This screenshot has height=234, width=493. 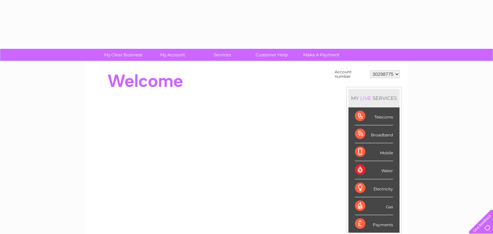 I want to click on div: Water, so click(x=374, y=170).